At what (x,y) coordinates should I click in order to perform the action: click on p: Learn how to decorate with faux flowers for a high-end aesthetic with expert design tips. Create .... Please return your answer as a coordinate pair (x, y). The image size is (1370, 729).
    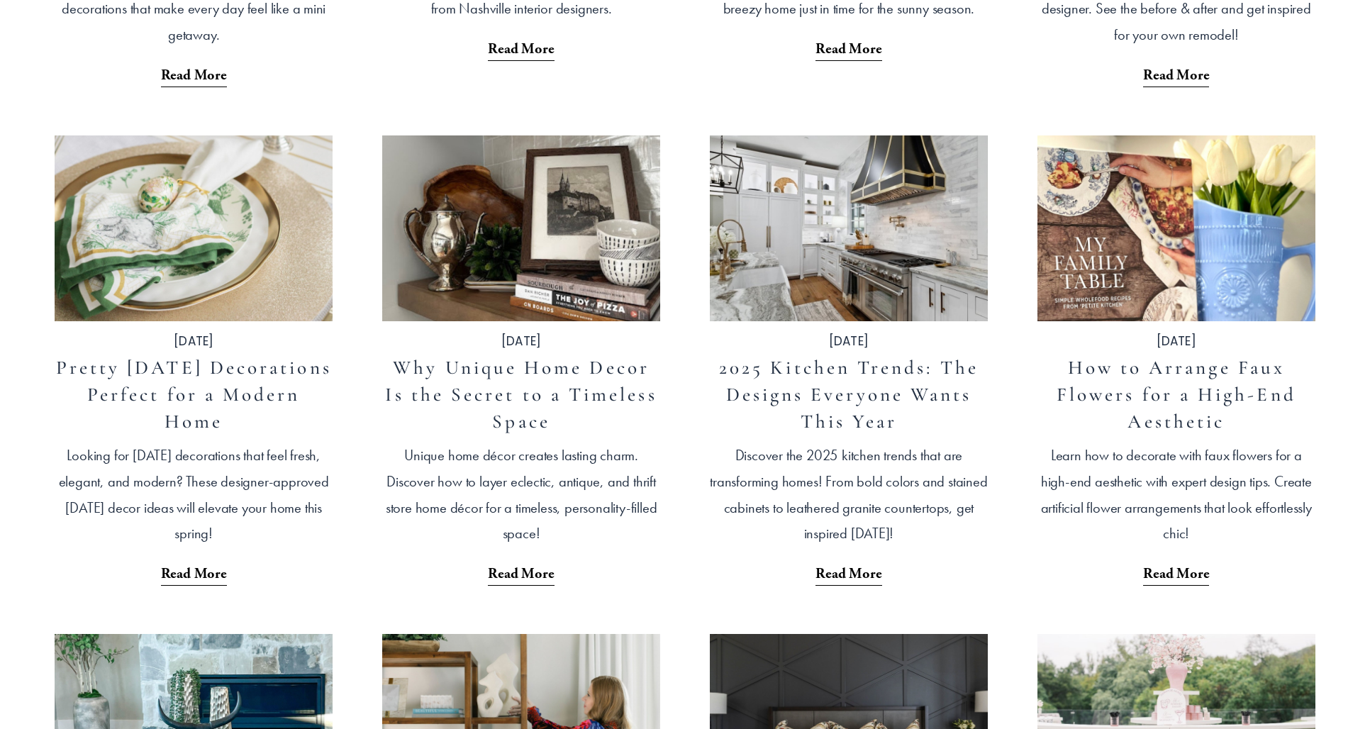
    Looking at the image, I should click on (1177, 494).